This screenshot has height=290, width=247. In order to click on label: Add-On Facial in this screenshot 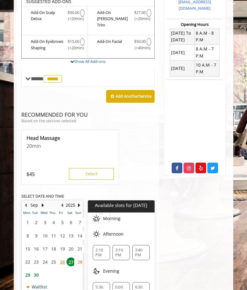, I will do `click(121, 45)`.